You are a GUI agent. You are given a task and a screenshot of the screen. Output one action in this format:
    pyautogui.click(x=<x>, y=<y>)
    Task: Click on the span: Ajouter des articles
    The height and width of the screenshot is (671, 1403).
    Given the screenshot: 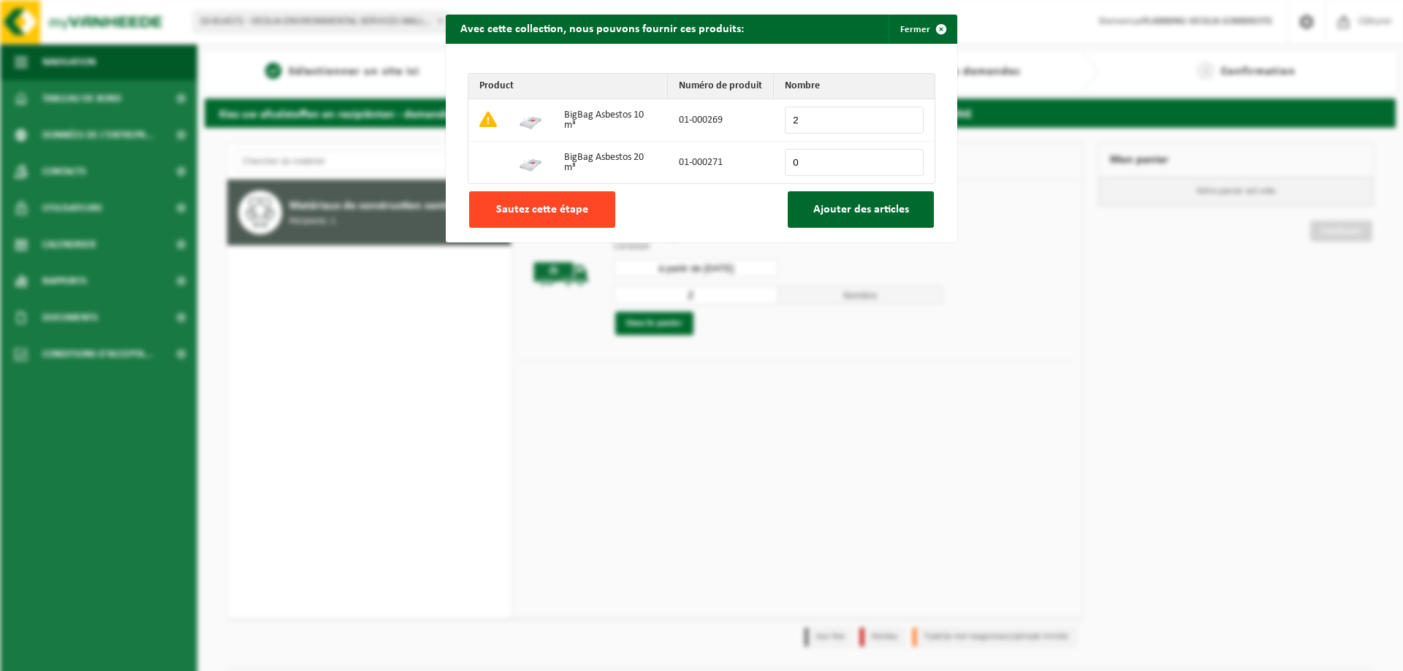 What is the action you would take?
    pyautogui.click(x=861, y=210)
    